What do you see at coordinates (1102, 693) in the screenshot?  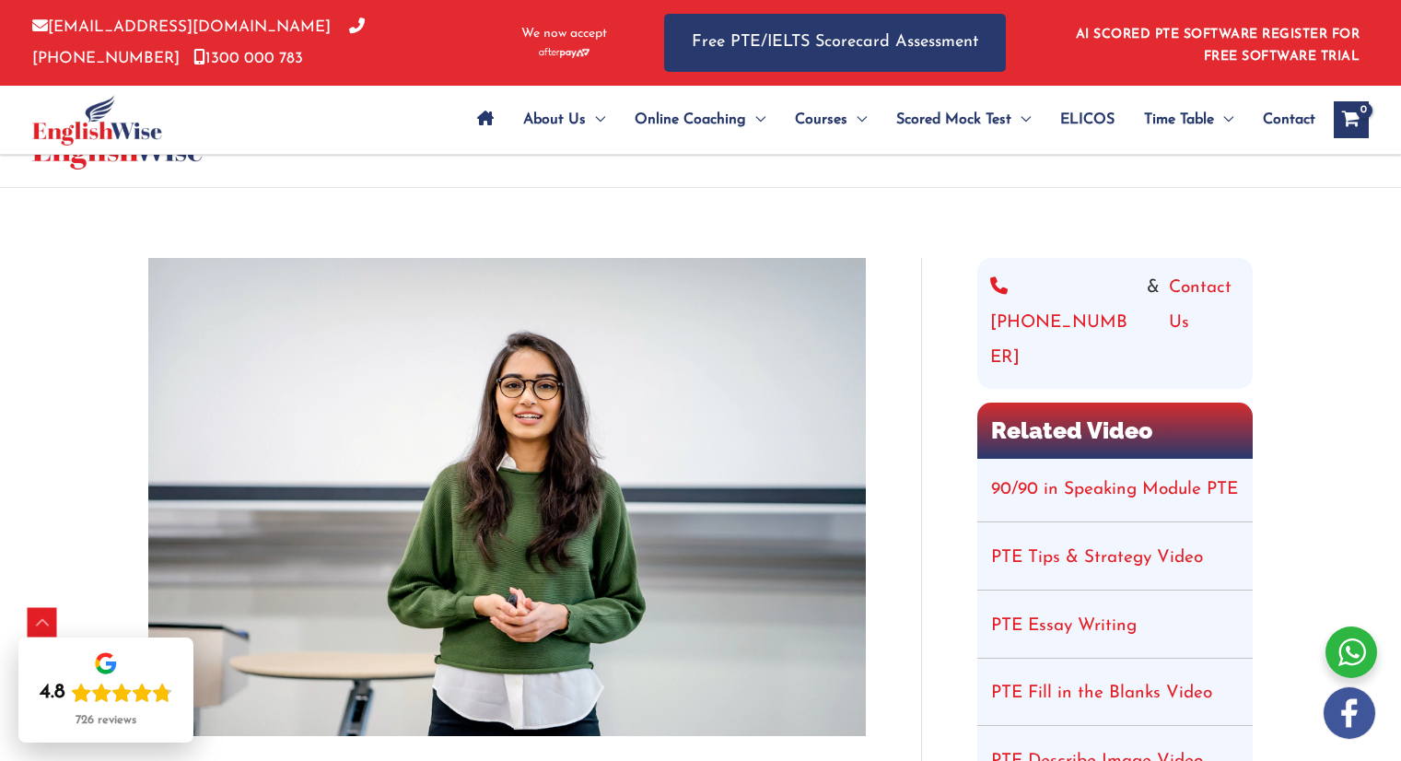 I see `a: PTE Fill in the Blanks Video` at bounding box center [1102, 693].